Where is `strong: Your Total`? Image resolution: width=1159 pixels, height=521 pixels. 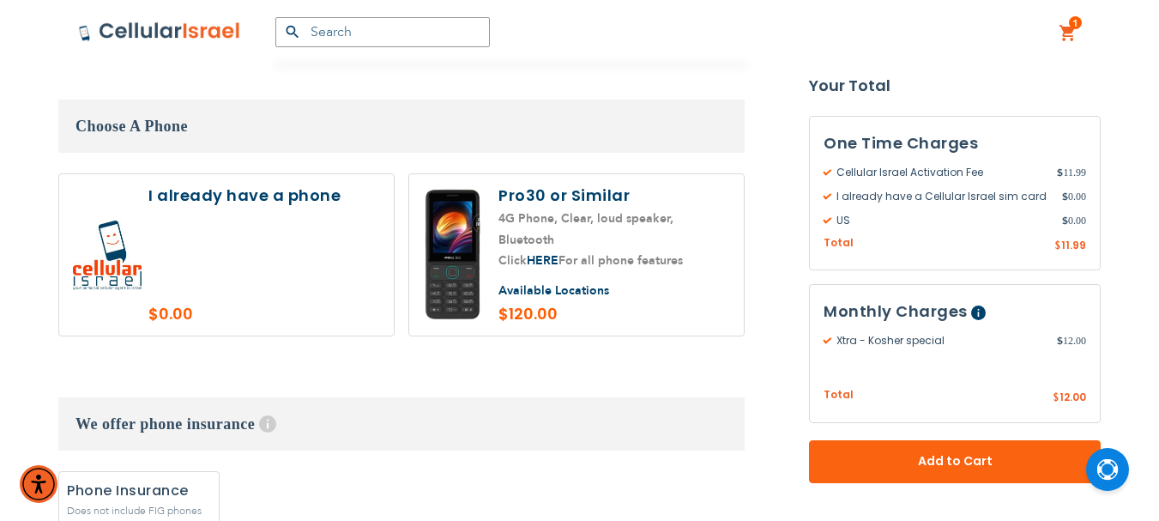
strong: Your Total is located at coordinates (955, 86).